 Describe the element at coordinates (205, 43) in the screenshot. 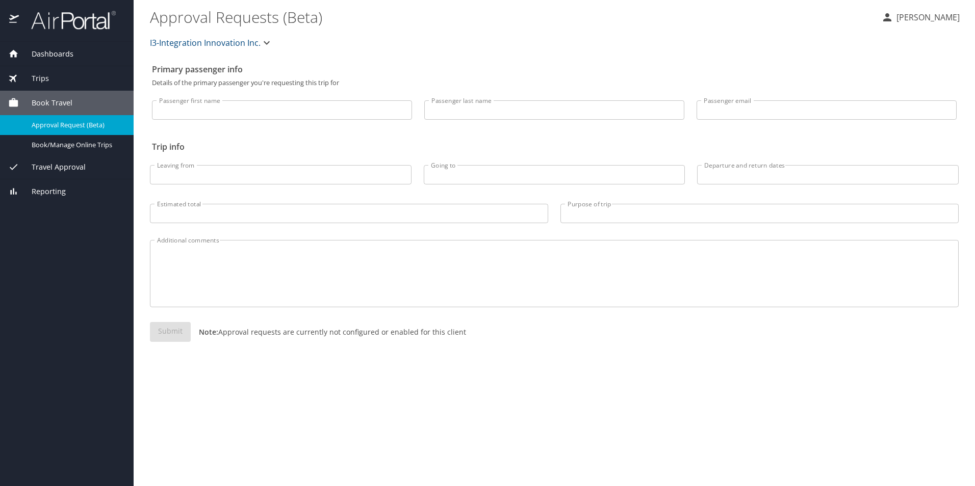

I see `span: I3-Integration Innovation Inc.` at that location.